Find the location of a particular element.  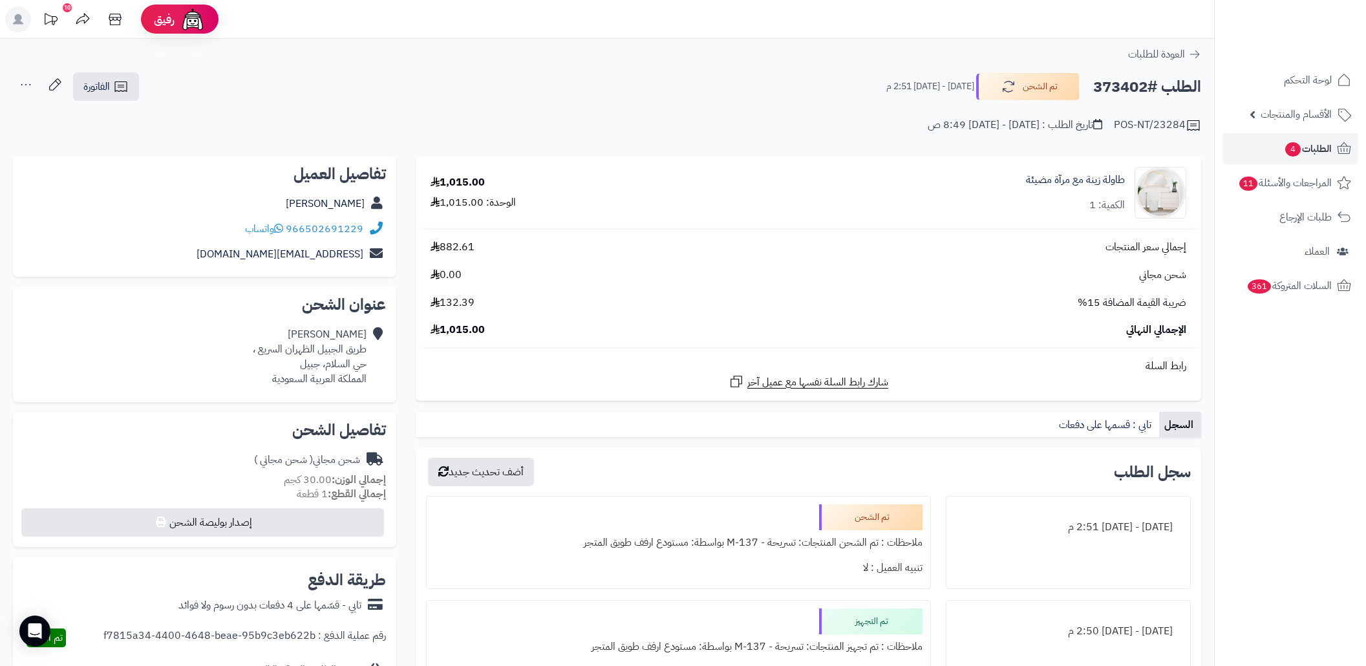

div: تابي - قسّمها على 4 دفعات بدون رسوم ولا فوائد is located at coordinates (270, 605).